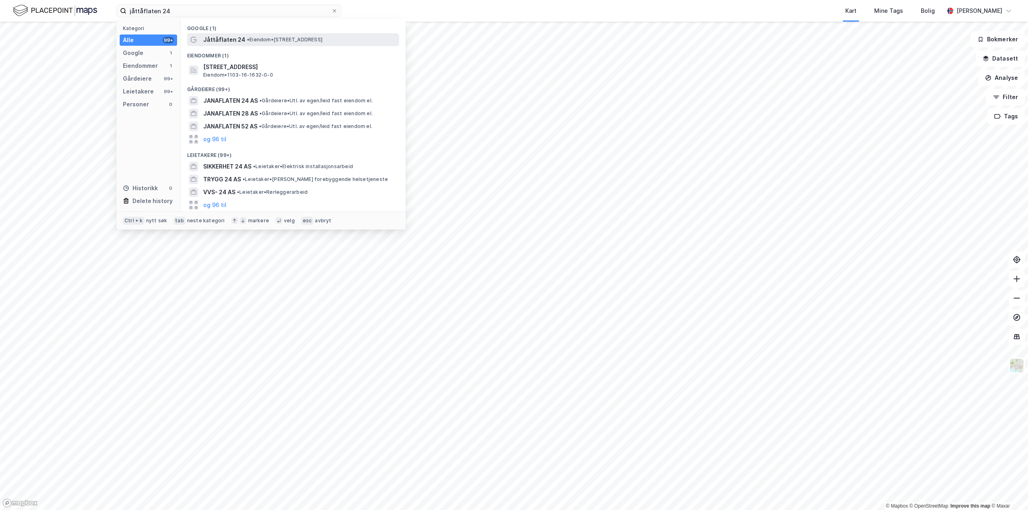 The width and height of the screenshot is (1028, 510). What do you see at coordinates (134, 221) in the screenshot?
I see `div: Ctrl + k` at bounding box center [134, 221].